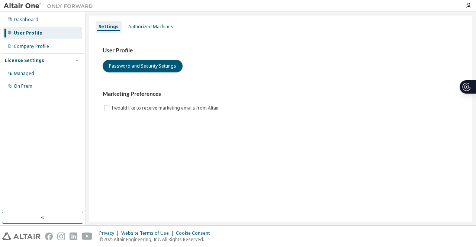  I want to click on div: Managed, so click(24, 74).